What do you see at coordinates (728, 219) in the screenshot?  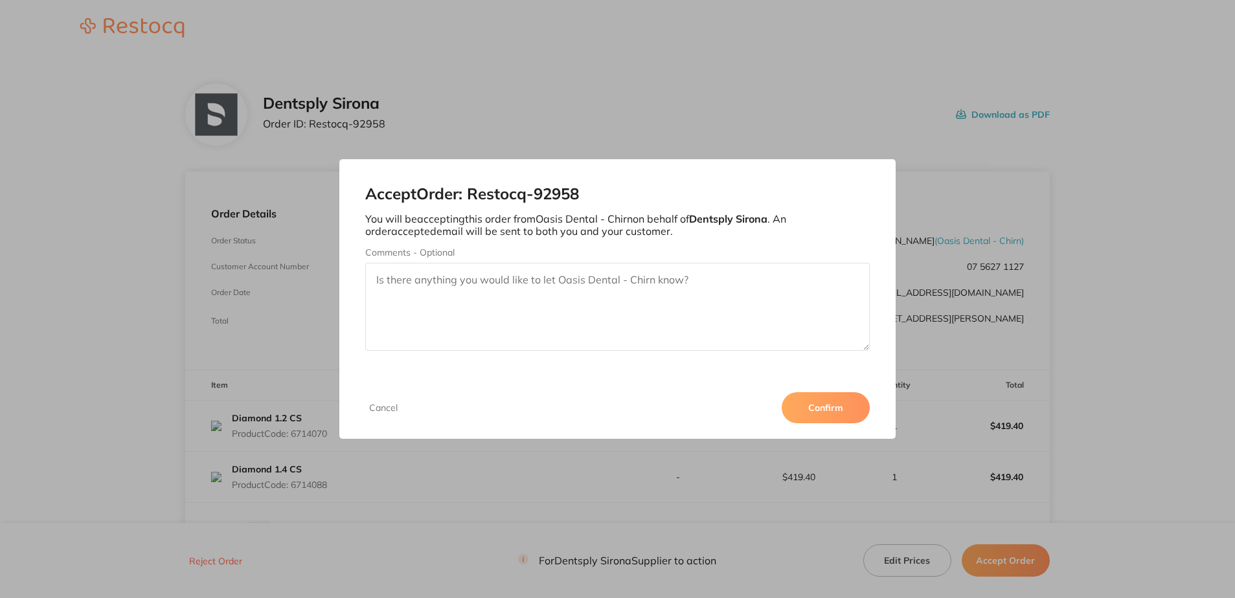 I see `b: Dentsply Sirona` at bounding box center [728, 219].